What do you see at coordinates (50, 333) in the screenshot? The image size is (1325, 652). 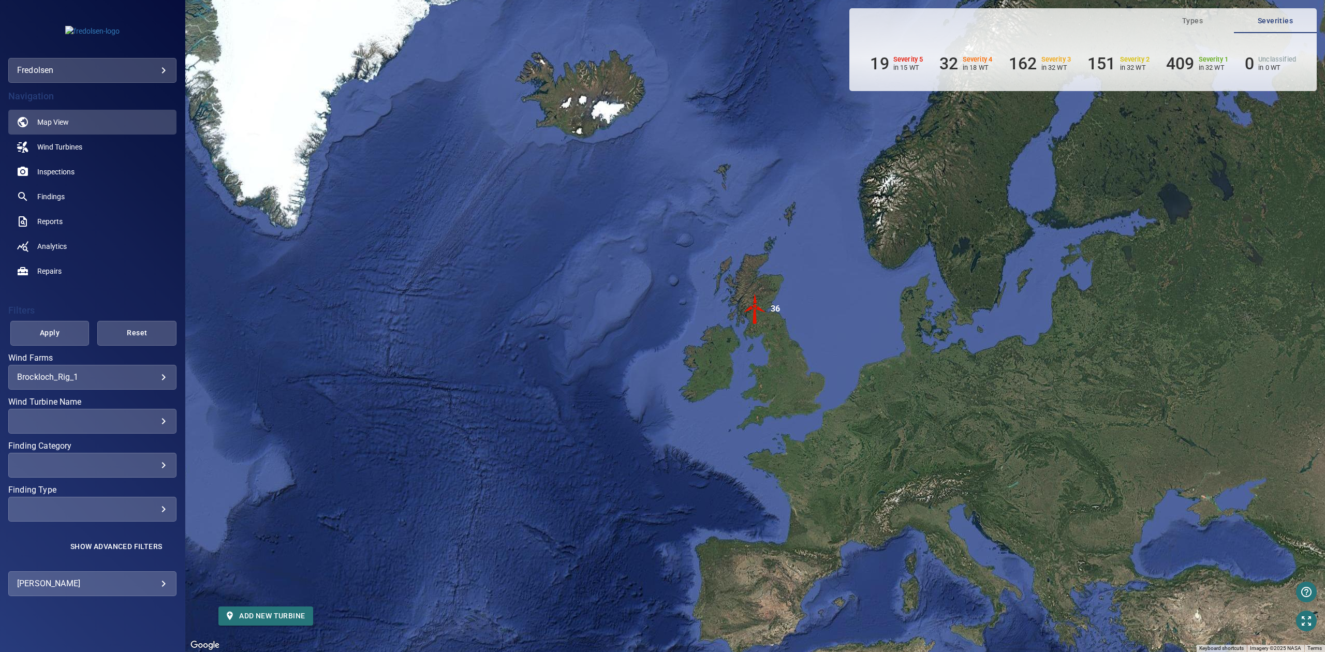 I see `button: Apply` at bounding box center [50, 333].